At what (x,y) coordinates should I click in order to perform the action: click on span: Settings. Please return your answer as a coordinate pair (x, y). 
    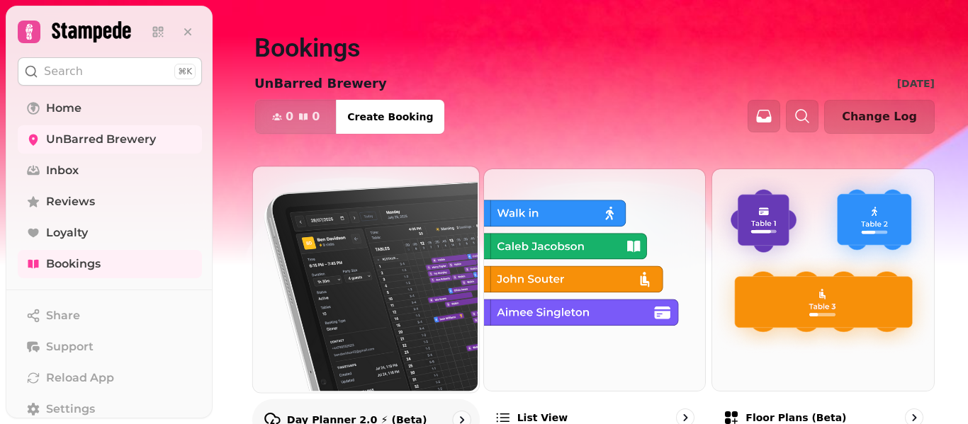
    Looking at the image, I should click on (70, 409).